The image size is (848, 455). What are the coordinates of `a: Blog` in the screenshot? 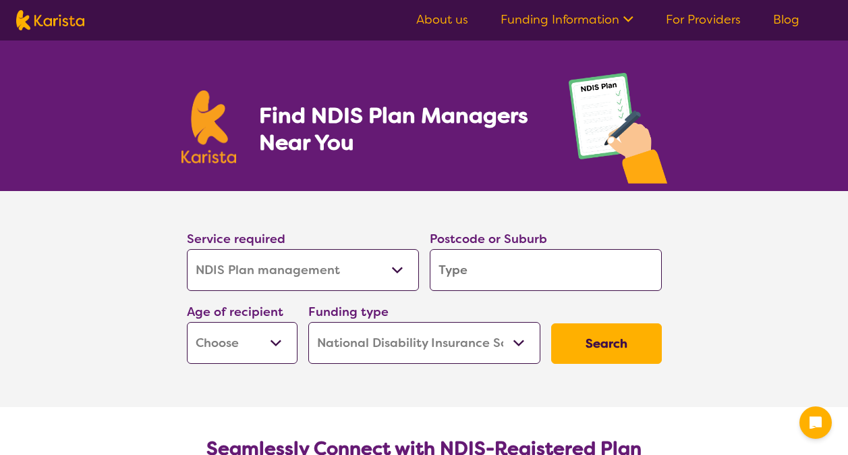 It's located at (786, 20).